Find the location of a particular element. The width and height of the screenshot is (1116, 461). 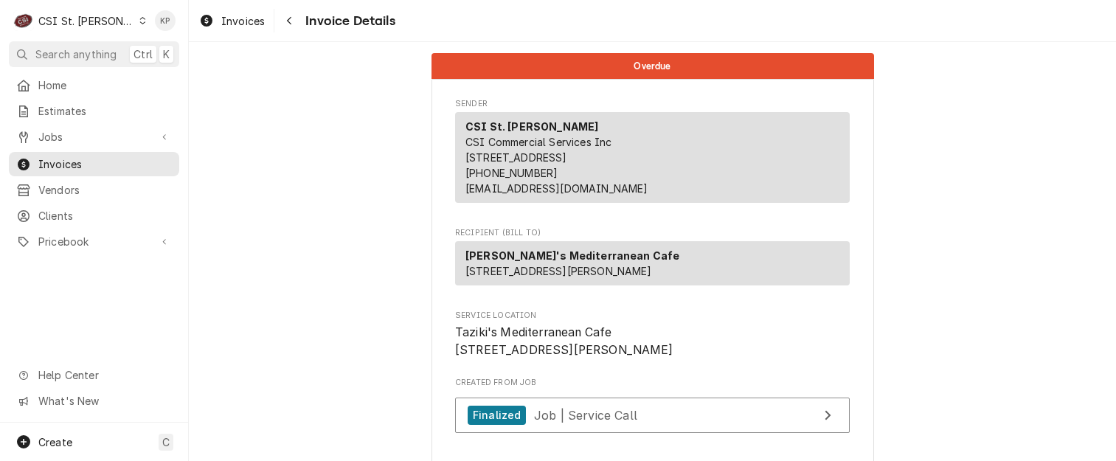

div: KP is located at coordinates (165, 21).